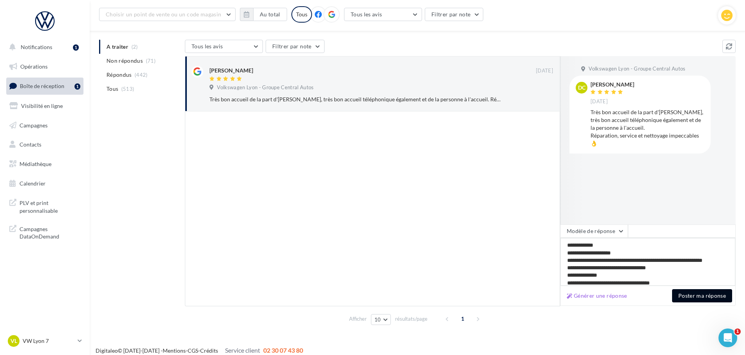 This screenshot has width=745, height=355. I want to click on span: Campagnes DataOnDemand, so click(50, 232).